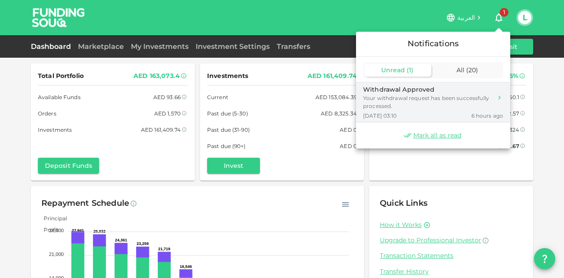 This screenshot has width=564, height=278. What do you see at coordinates (487, 115) in the screenshot?
I see `span: 6 hours ago` at bounding box center [487, 115].